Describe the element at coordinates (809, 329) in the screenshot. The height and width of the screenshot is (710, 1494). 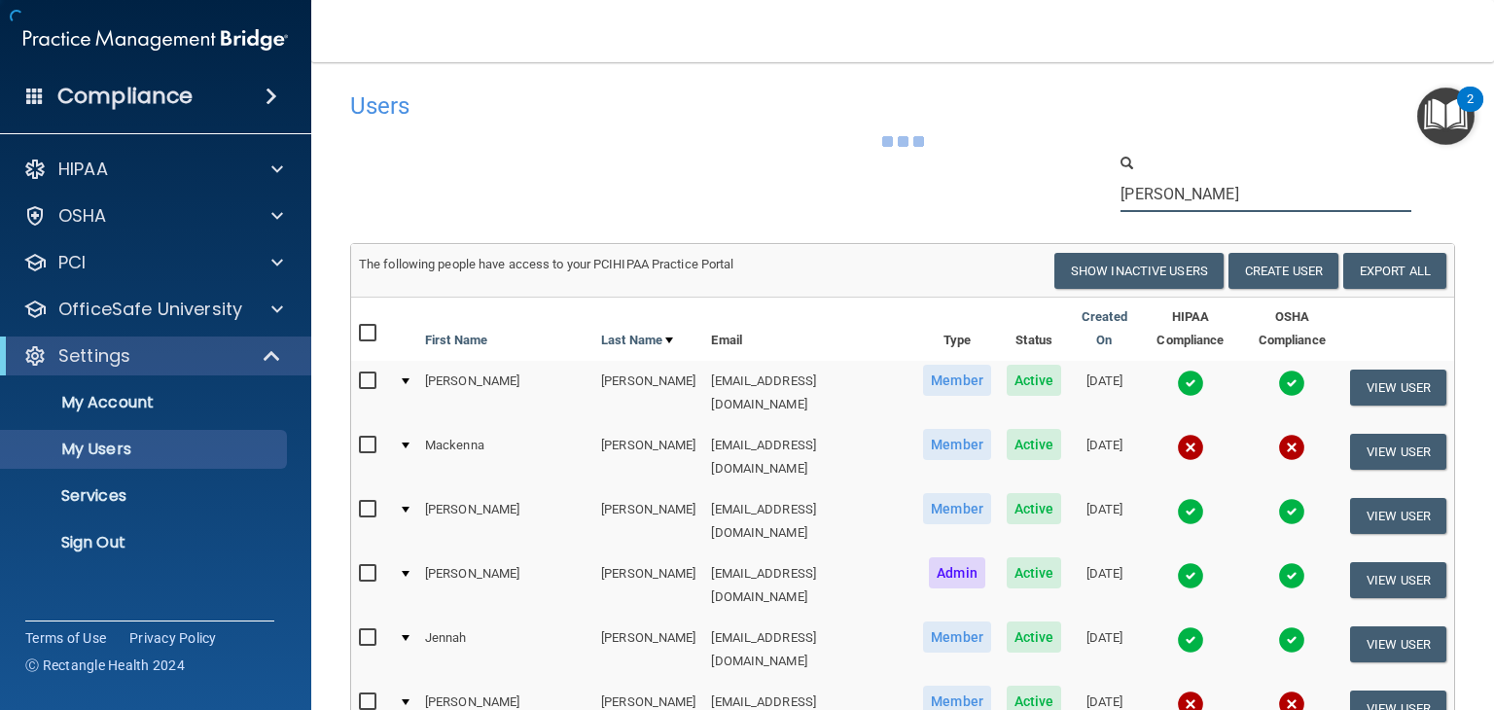
I see `th: Email` at that location.